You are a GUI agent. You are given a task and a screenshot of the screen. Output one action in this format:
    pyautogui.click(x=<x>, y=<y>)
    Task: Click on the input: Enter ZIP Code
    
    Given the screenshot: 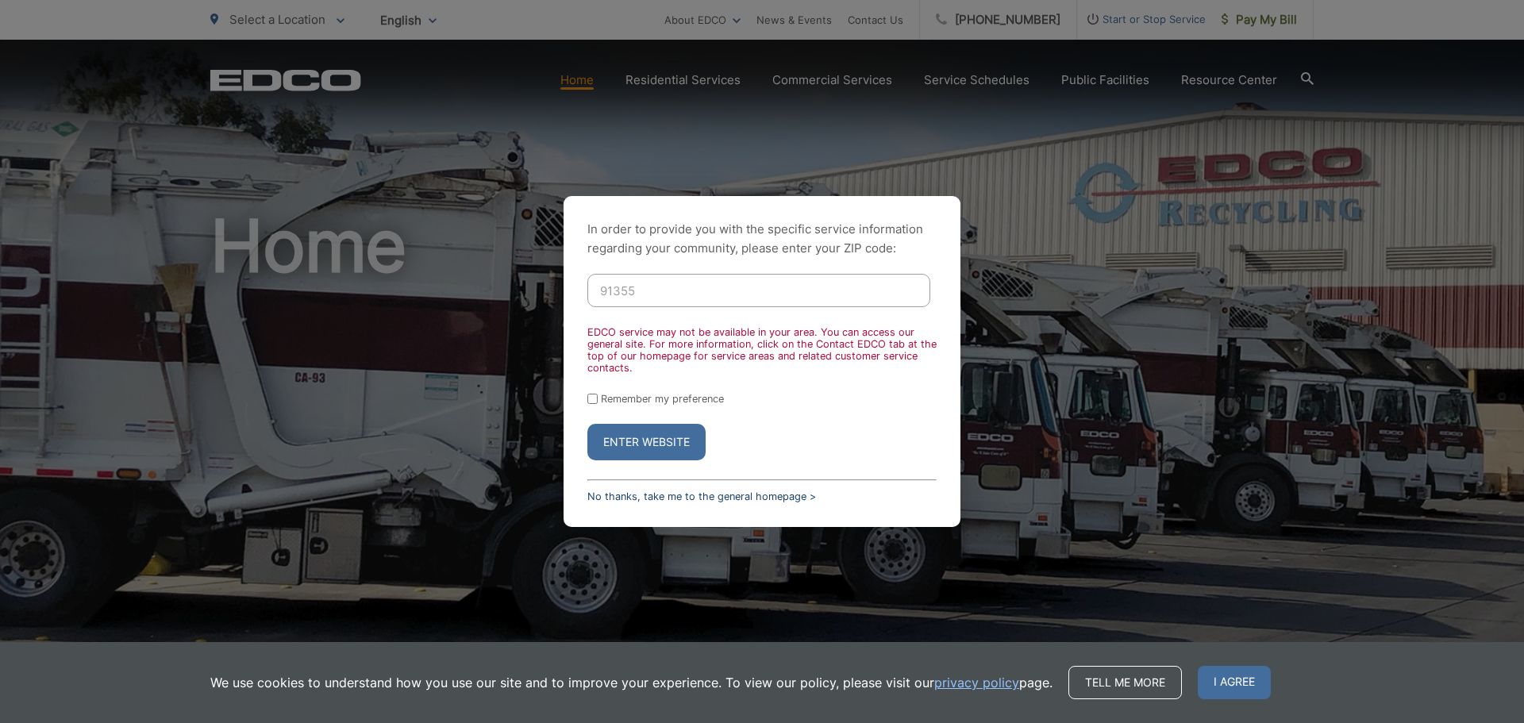 What is the action you would take?
    pyautogui.click(x=759, y=291)
    